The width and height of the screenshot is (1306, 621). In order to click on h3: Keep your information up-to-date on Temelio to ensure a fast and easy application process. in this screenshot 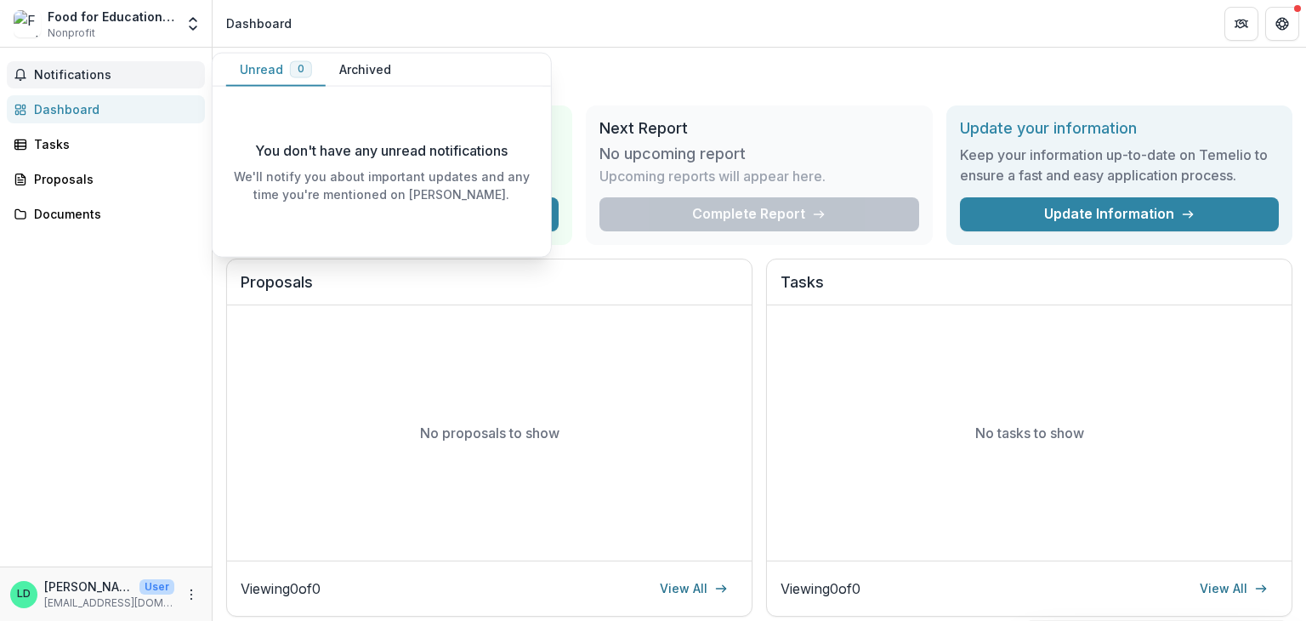, I will do `click(1119, 165)`.